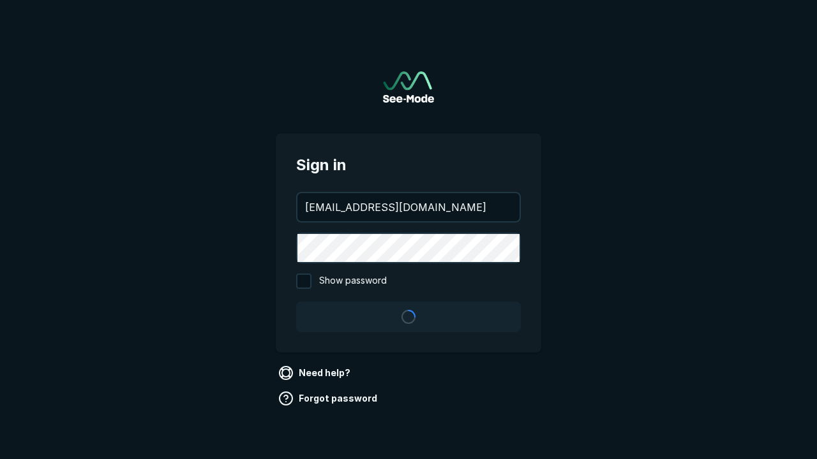  I want to click on span: Show password, so click(353, 281).